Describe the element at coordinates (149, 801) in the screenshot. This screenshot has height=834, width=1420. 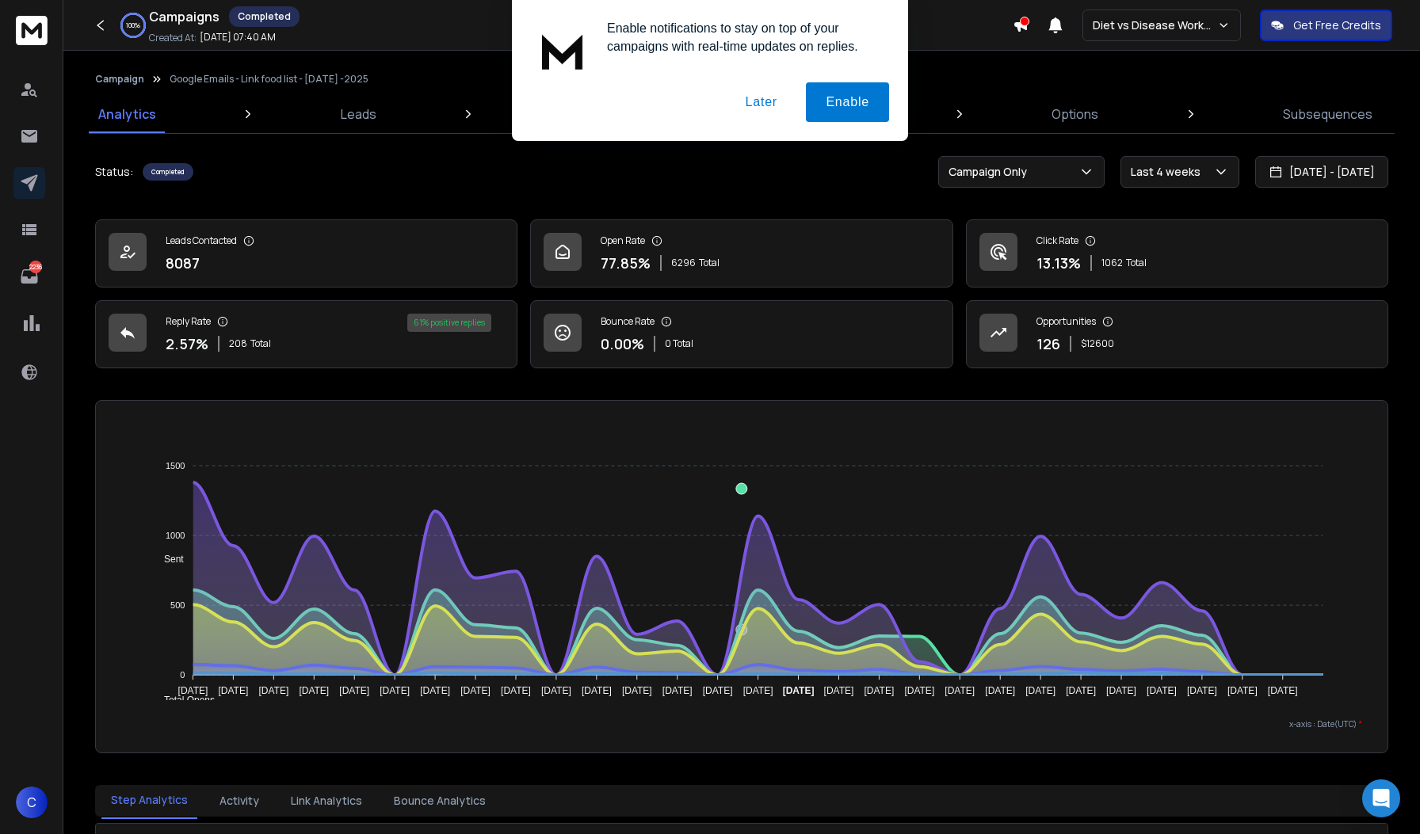
I see `button: Step Analytics` at that location.